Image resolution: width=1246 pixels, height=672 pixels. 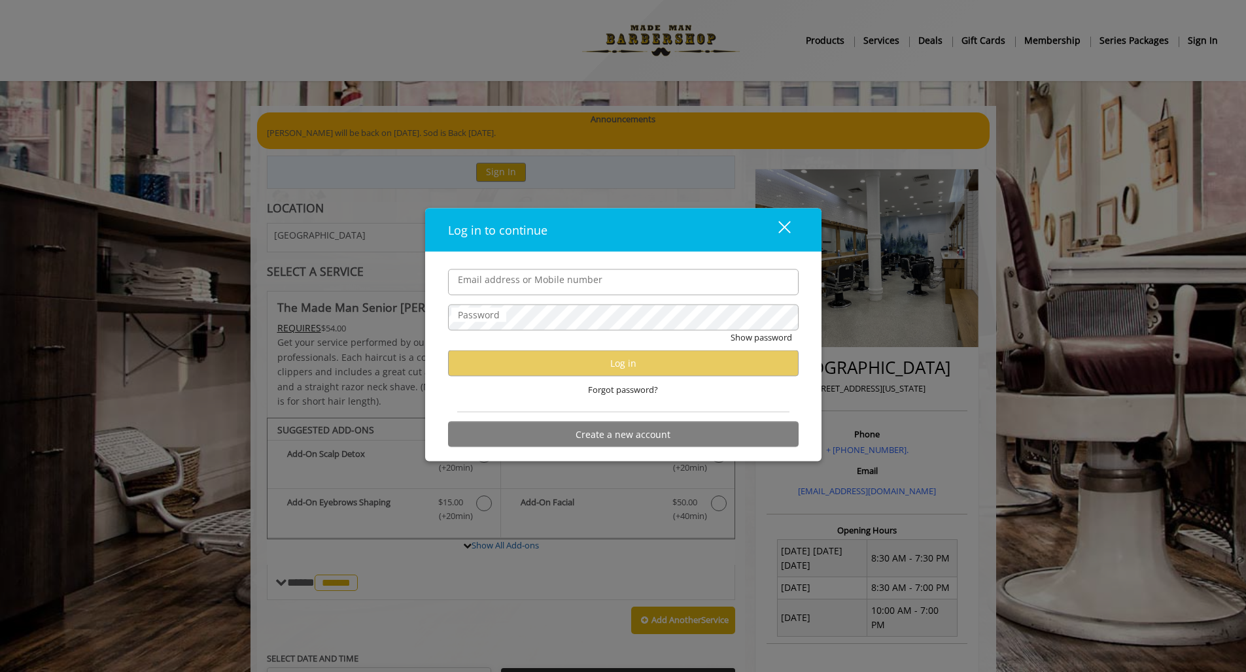 I want to click on button: Log in, so click(x=623, y=363).